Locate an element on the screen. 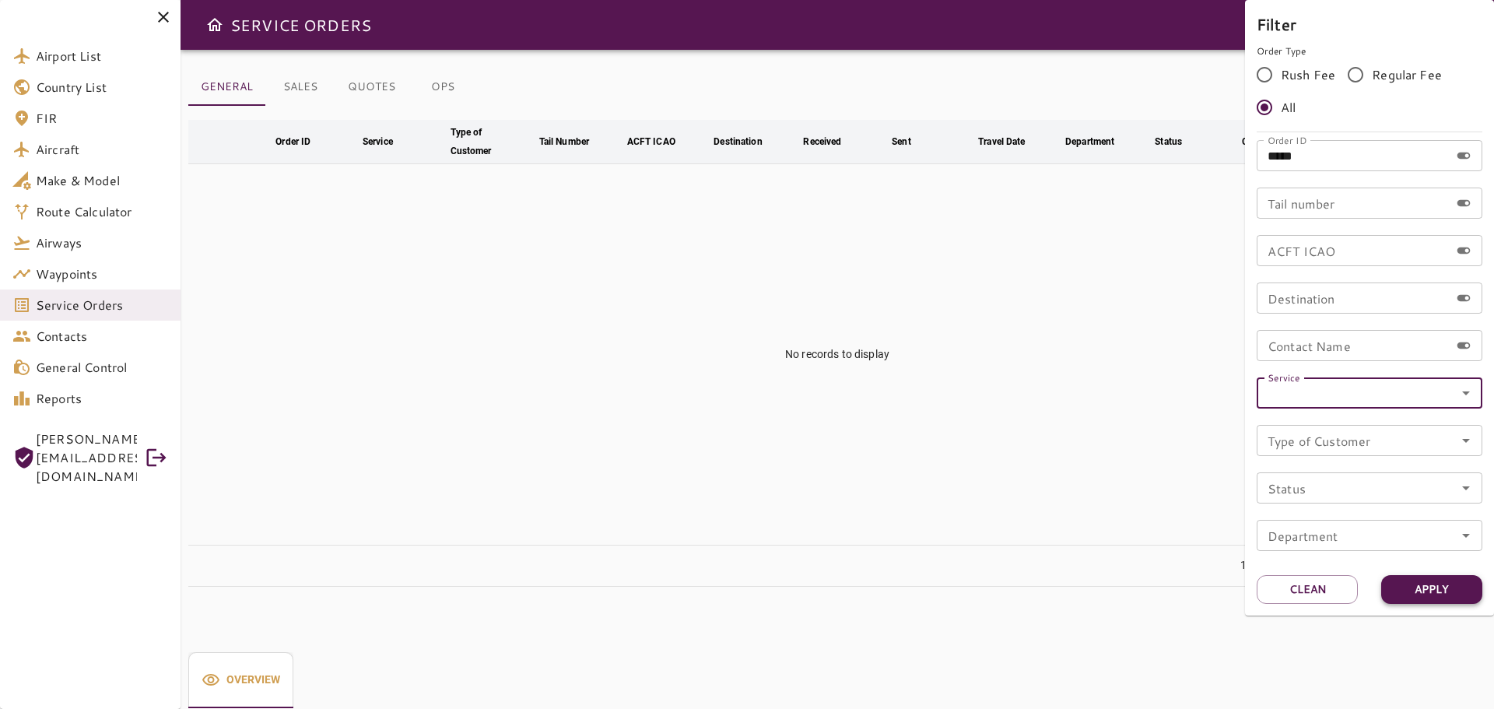 The image size is (1494, 709). button: Clean is located at coordinates (1307, 589).